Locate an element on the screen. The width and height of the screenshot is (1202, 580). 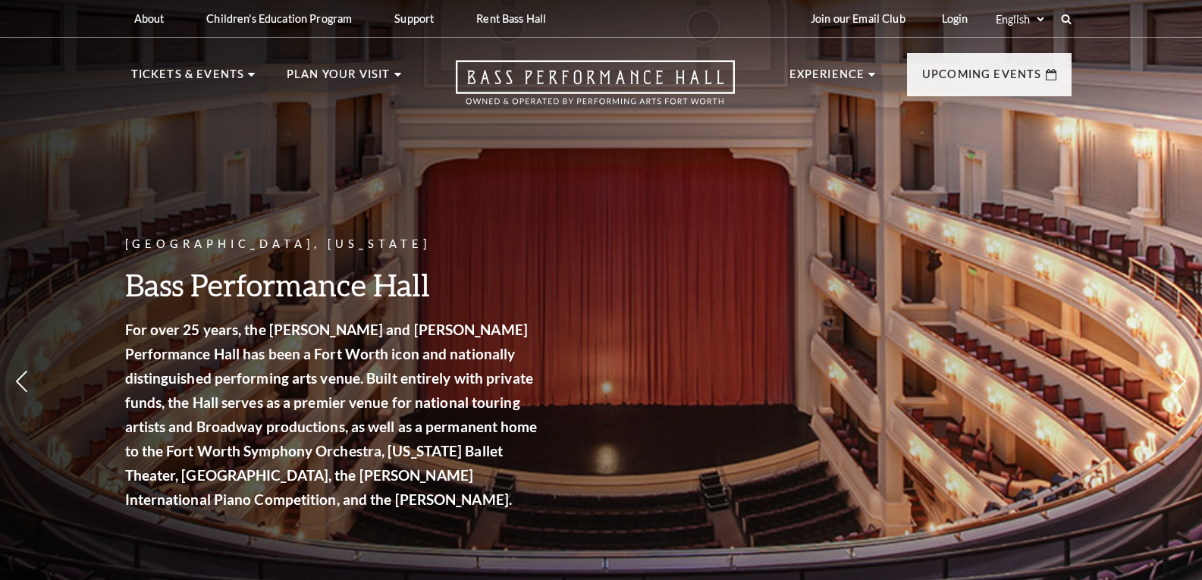
h3: Bass Performance Hall is located at coordinates (334, 284).